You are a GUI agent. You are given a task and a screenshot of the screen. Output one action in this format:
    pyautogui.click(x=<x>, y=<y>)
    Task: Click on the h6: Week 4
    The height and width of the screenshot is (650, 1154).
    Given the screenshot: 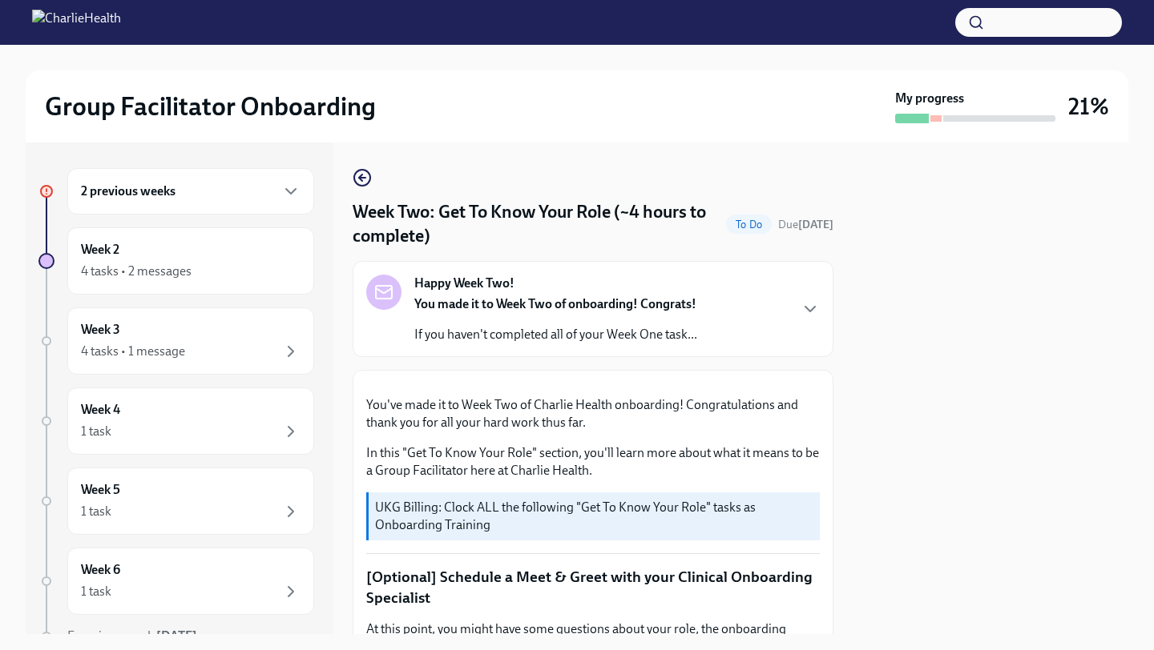 What is the action you would take?
    pyautogui.click(x=100, y=410)
    